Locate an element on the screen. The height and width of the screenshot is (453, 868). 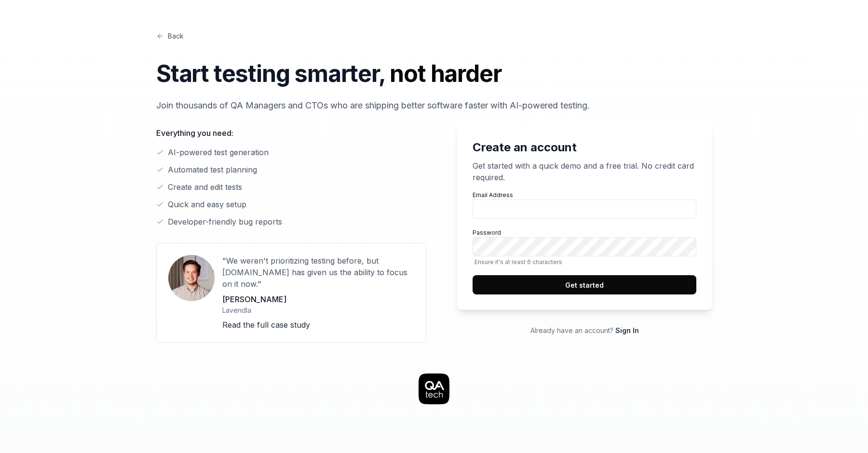
li: Quick and easy setup is located at coordinates (291, 204).